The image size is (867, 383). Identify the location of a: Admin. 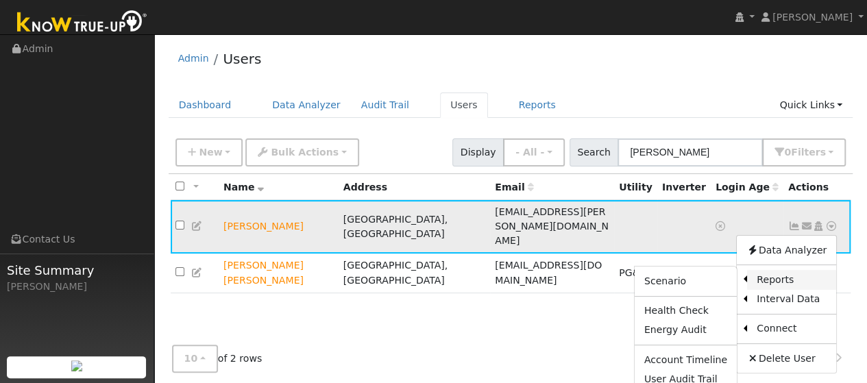
(193, 58).